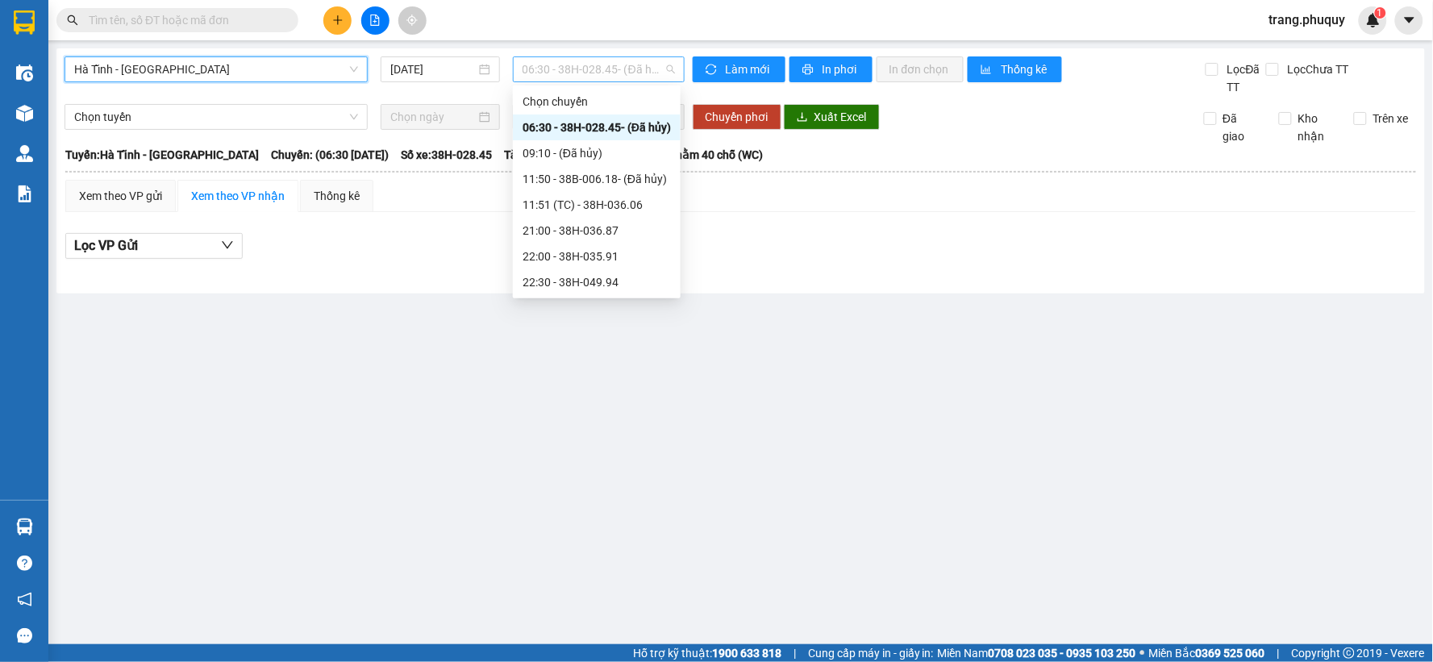  What do you see at coordinates (24, 23) in the screenshot?
I see `img: logo-vxr` at bounding box center [24, 23].